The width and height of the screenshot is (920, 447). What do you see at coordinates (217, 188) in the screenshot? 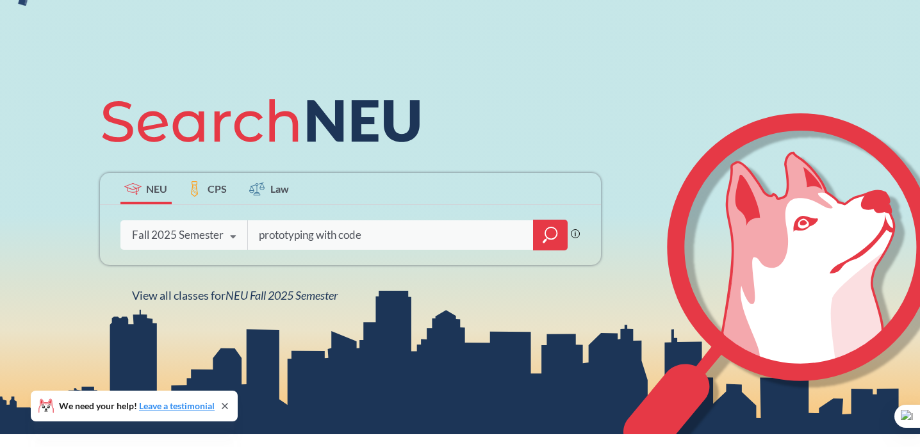
I see `span: CPS` at bounding box center [217, 188].